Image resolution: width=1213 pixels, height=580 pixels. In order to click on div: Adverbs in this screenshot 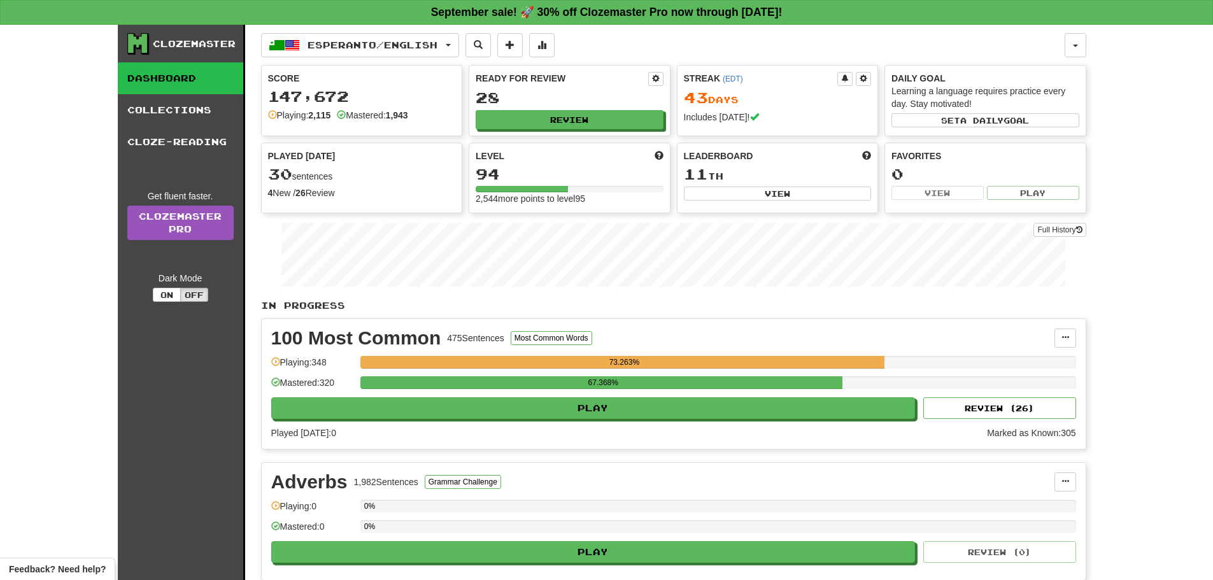, I will do `click(309, 482)`.